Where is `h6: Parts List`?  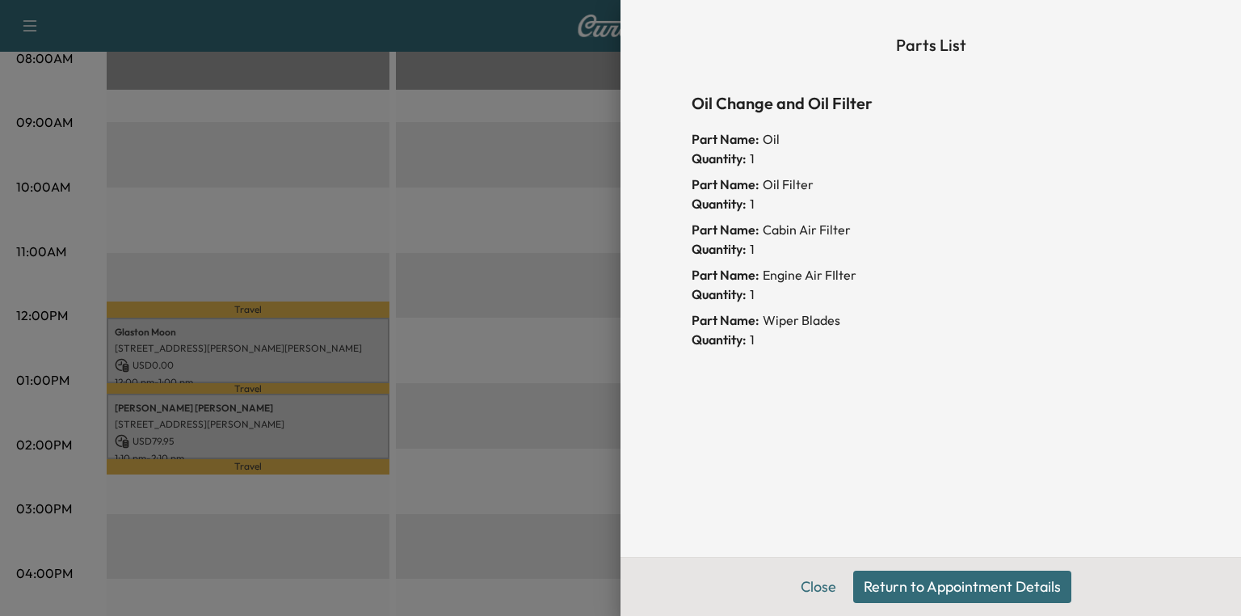 h6: Parts List is located at coordinates (931, 45).